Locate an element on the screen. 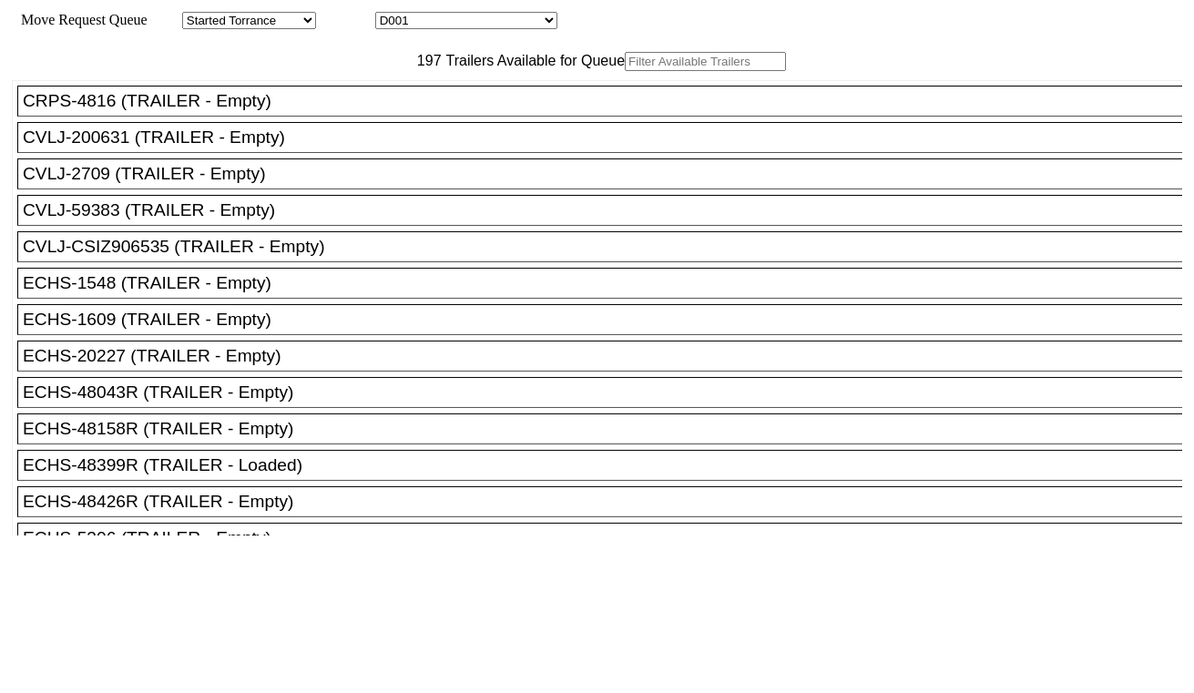  div: CVLJ-200631 (TRAILER - Empty) is located at coordinates (607, 137).